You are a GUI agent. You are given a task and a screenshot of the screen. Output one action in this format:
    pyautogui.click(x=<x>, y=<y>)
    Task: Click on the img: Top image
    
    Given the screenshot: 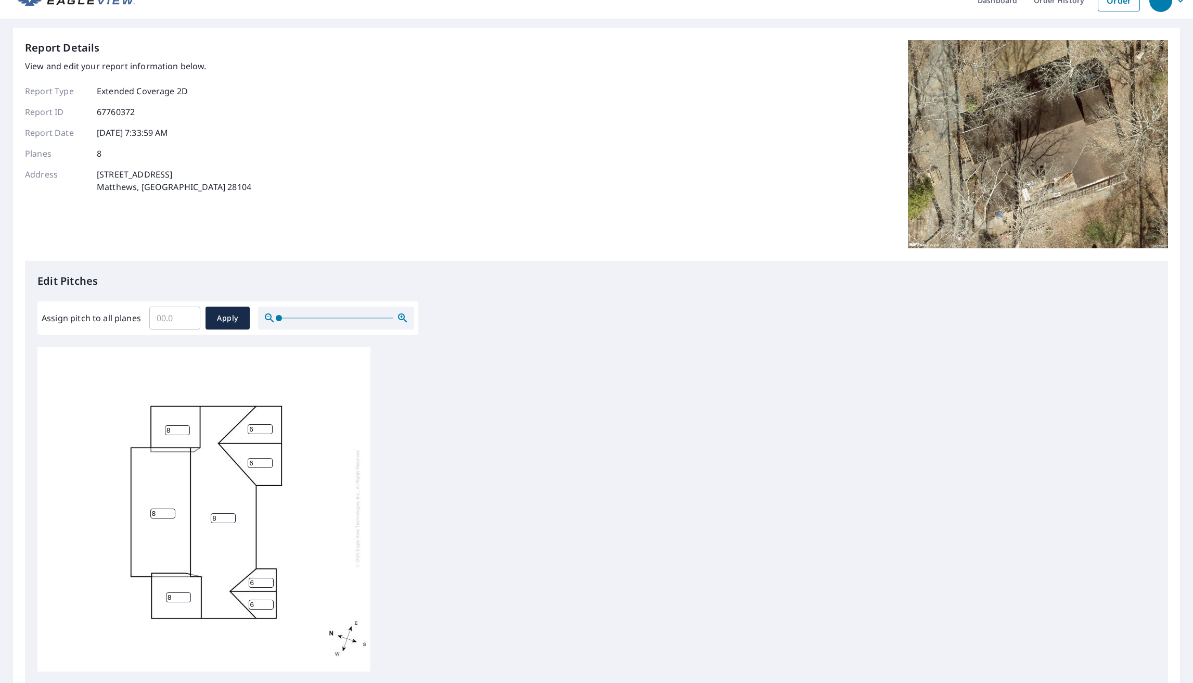 What is the action you would take?
    pyautogui.click(x=1038, y=144)
    